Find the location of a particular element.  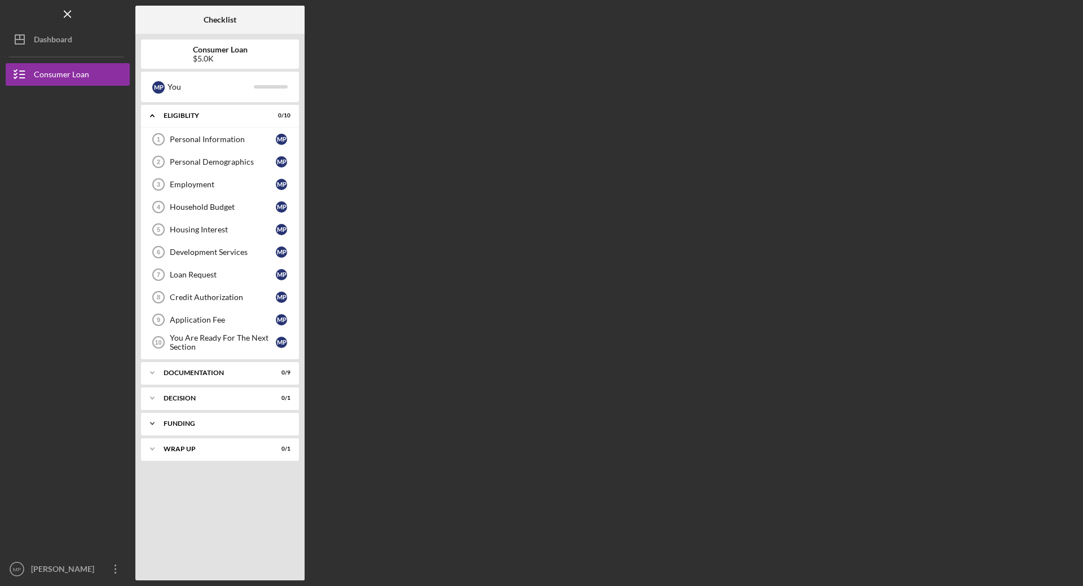

b: Consumer Loan is located at coordinates (220, 50).